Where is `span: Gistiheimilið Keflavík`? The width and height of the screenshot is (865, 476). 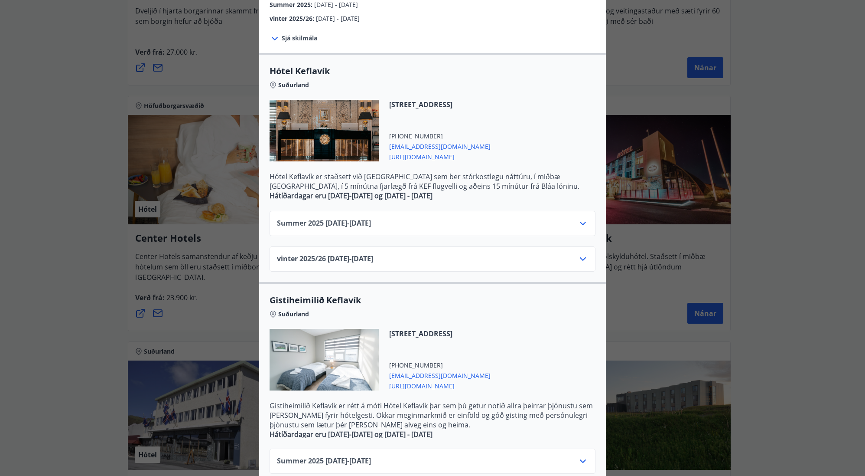 span: Gistiheimilið Keflavík is located at coordinates (433, 300).